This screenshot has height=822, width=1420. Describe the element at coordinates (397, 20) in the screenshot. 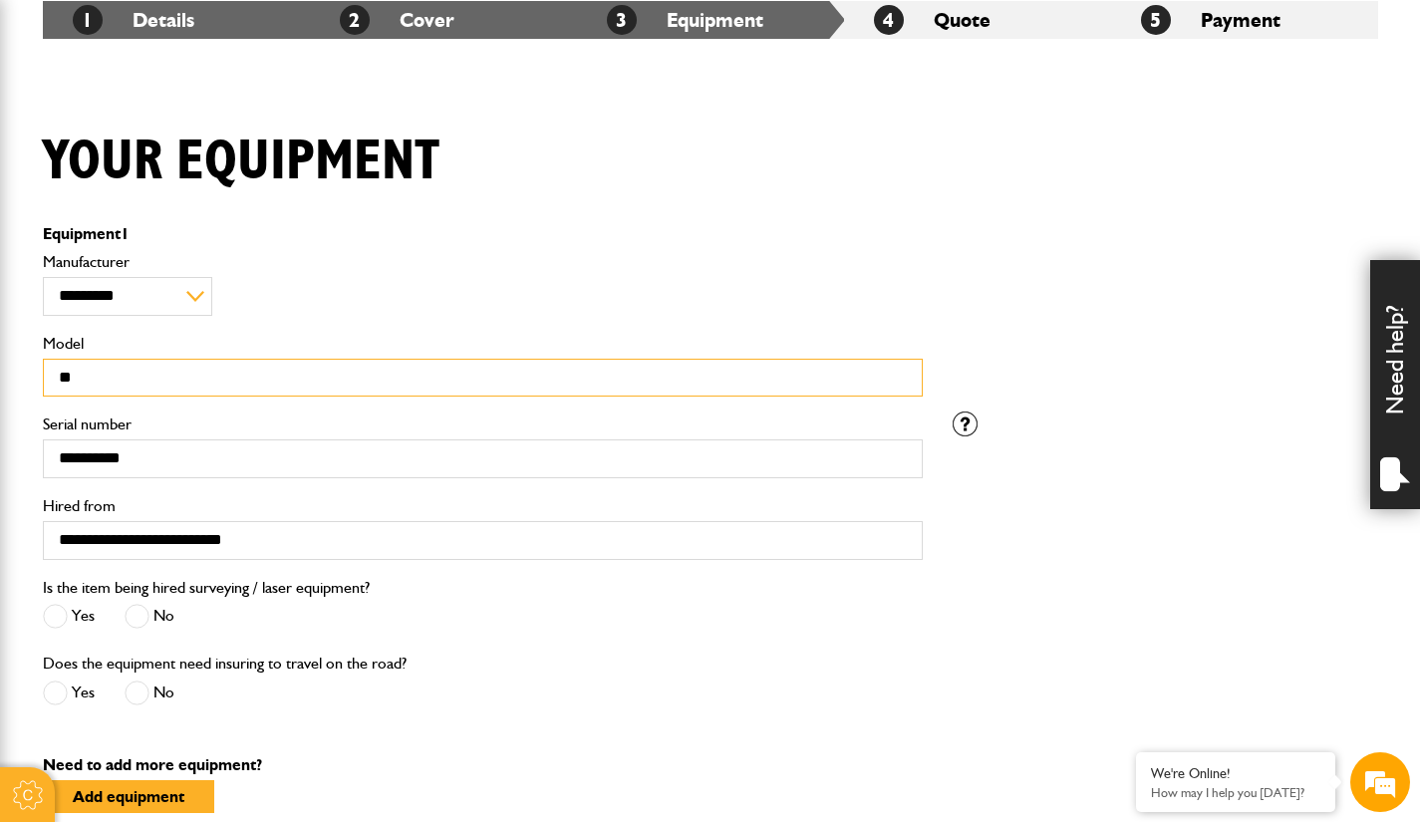

I see `a: 2Cover` at that location.